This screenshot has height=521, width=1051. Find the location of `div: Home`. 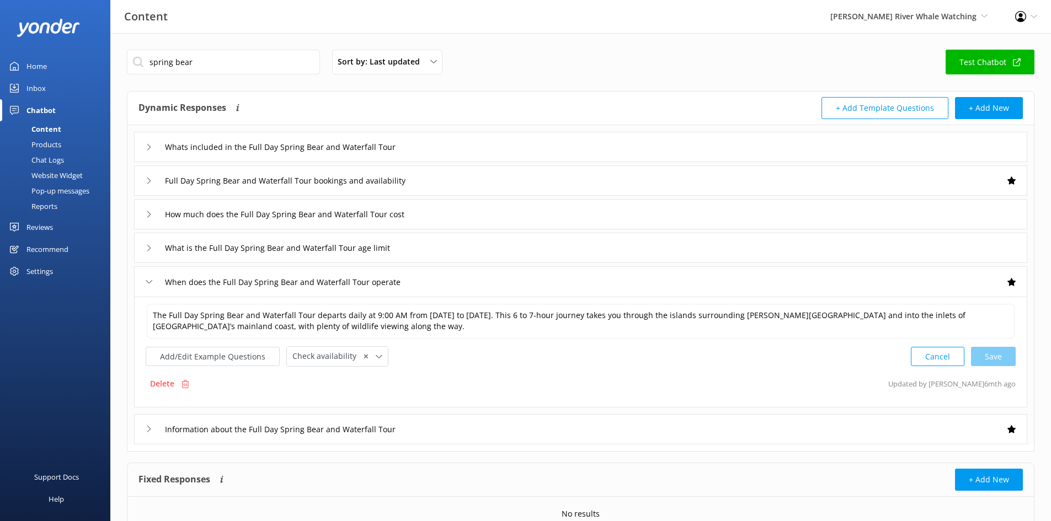

div: Home is located at coordinates (36, 66).